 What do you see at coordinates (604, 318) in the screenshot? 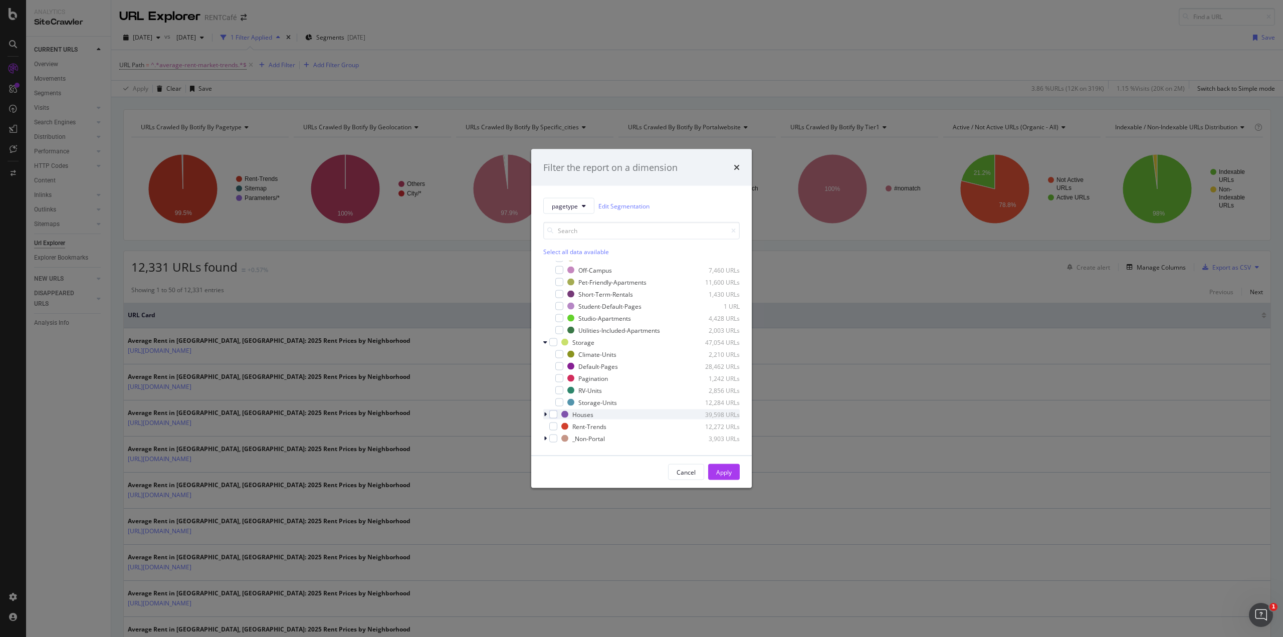
I see `div: Studio-Apartments` at bounding box center [604, 318].